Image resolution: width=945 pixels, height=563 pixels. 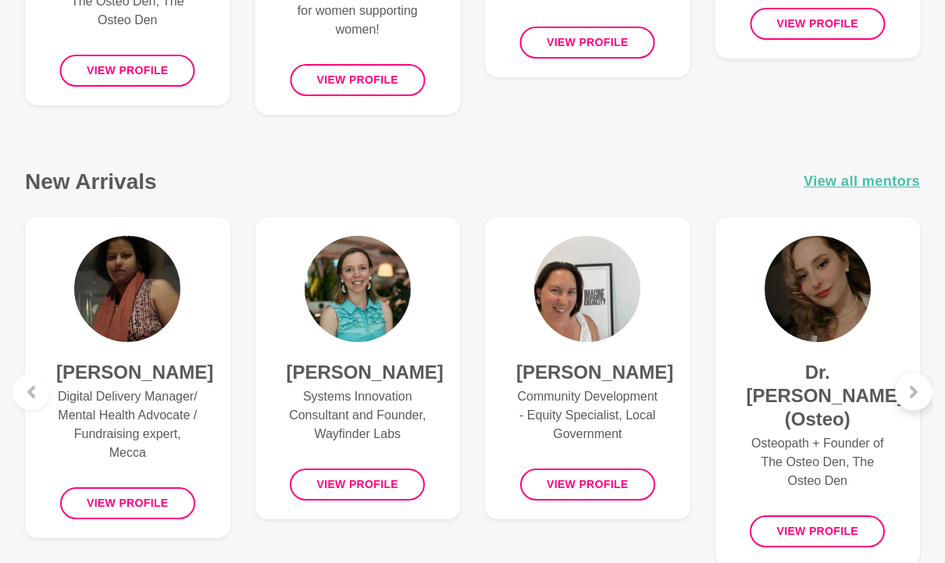 I want to click on img: Khushbu Gupta, so click(x=127, y=289).